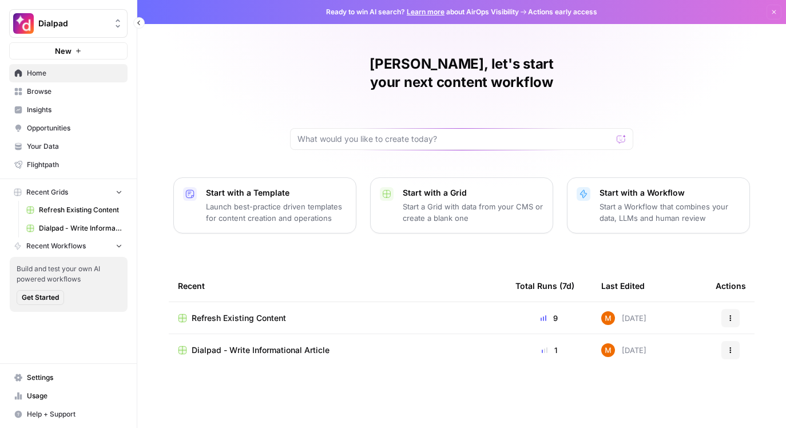  I want to click on button: Get Started, so click(40, 297).